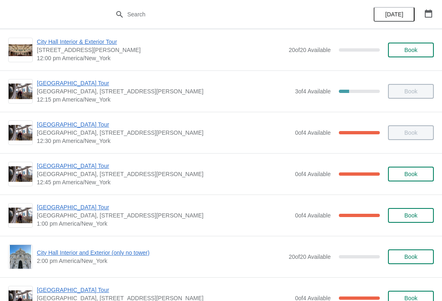 The height and width of the screenshot is (301, 442). Describe the element at coordinates (161, 58) in the screenshot. I see `span: 12:00 pm America/New_York` at that location.